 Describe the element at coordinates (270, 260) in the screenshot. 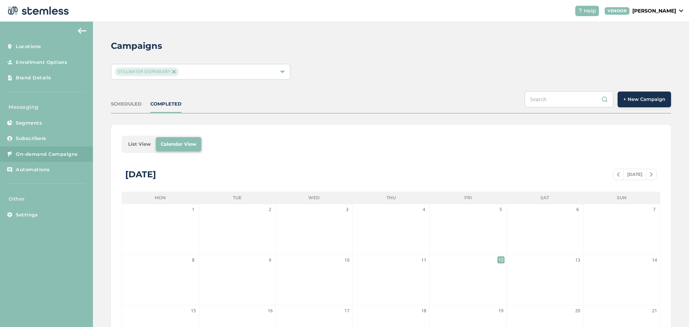

I see `span: 9` at that location.